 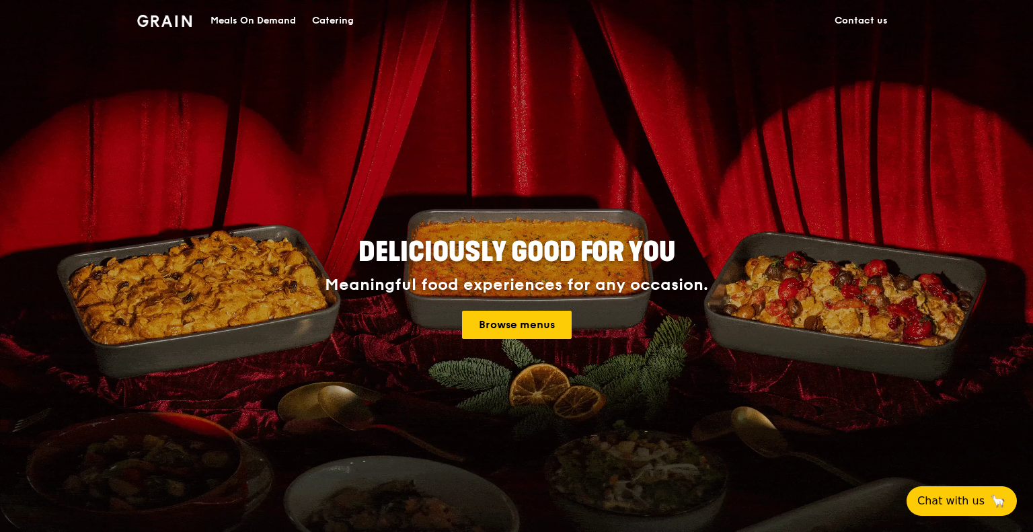 What do you see at coordinates (333, 21) in the screenshot?
I see `div: Catering` at bounding box center [333, 21].